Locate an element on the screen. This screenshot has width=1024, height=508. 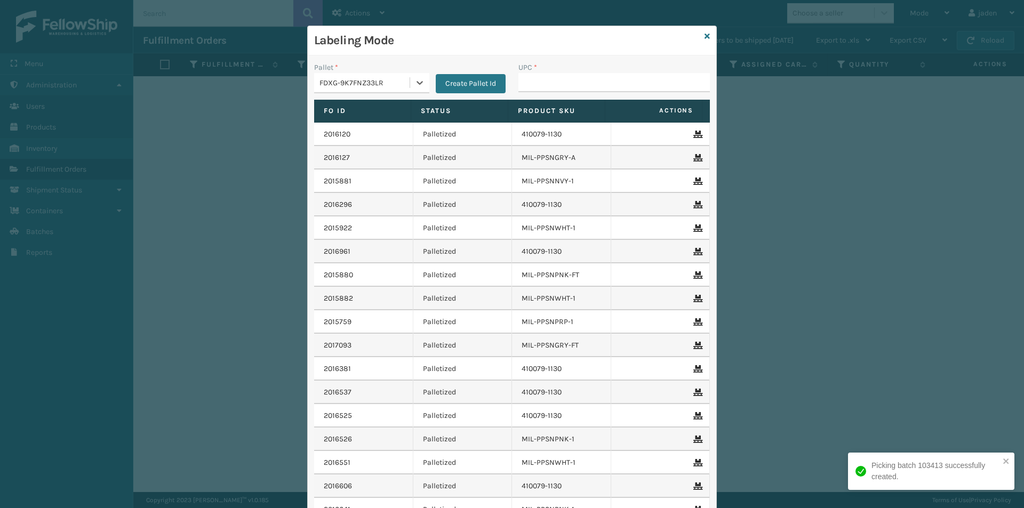
td: MIL-PPSNPNK-1 is located at coordinates (562, 439).